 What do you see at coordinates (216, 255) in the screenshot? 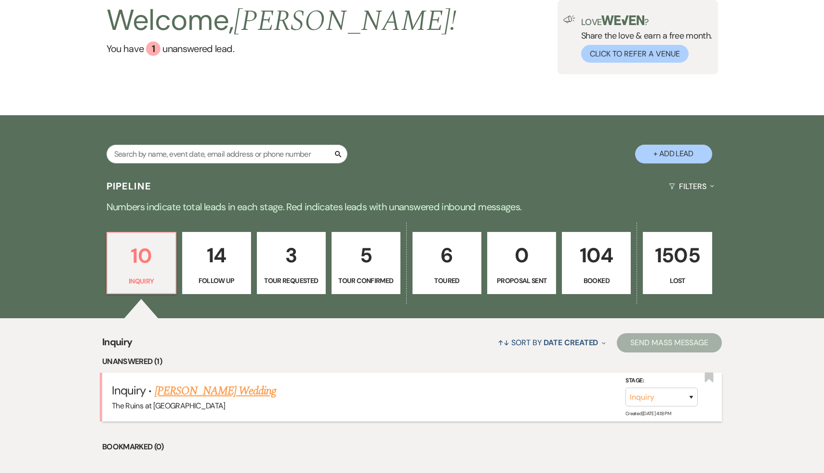
I see `p: 14` at bounding box center [216, 255].